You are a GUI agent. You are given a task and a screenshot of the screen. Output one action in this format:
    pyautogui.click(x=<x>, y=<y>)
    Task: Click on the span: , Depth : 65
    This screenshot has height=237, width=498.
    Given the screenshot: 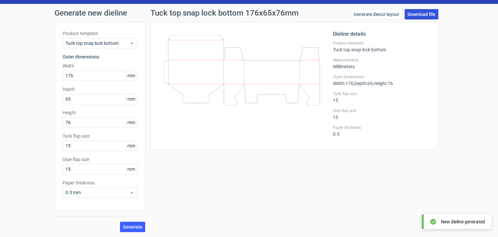 What is the action you would take?
    pyautogui.click(x=363, y=83)
    